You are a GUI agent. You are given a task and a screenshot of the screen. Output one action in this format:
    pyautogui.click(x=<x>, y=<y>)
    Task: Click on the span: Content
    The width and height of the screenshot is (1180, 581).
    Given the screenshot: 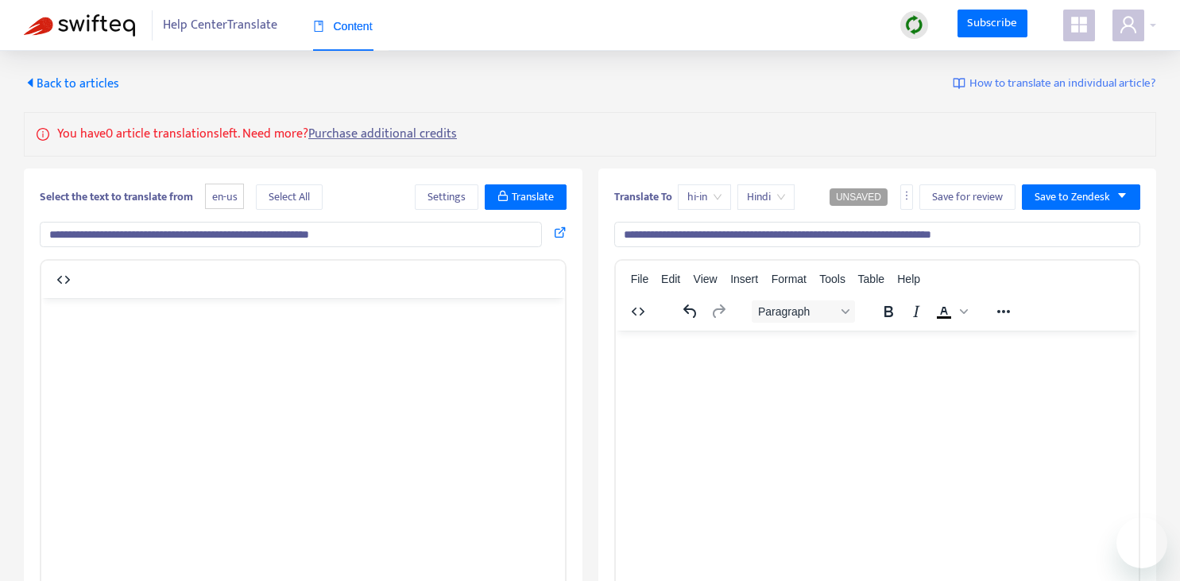 What is the action you would take?
    pyautogui.click(x=343, y=26)
    